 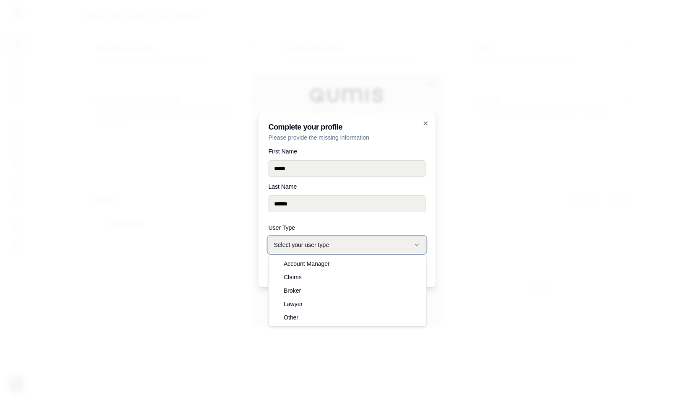 What do you see at coordinates (347, 151) in the screenshot?
I see `label: First Name` at bounding box center [347, 151].